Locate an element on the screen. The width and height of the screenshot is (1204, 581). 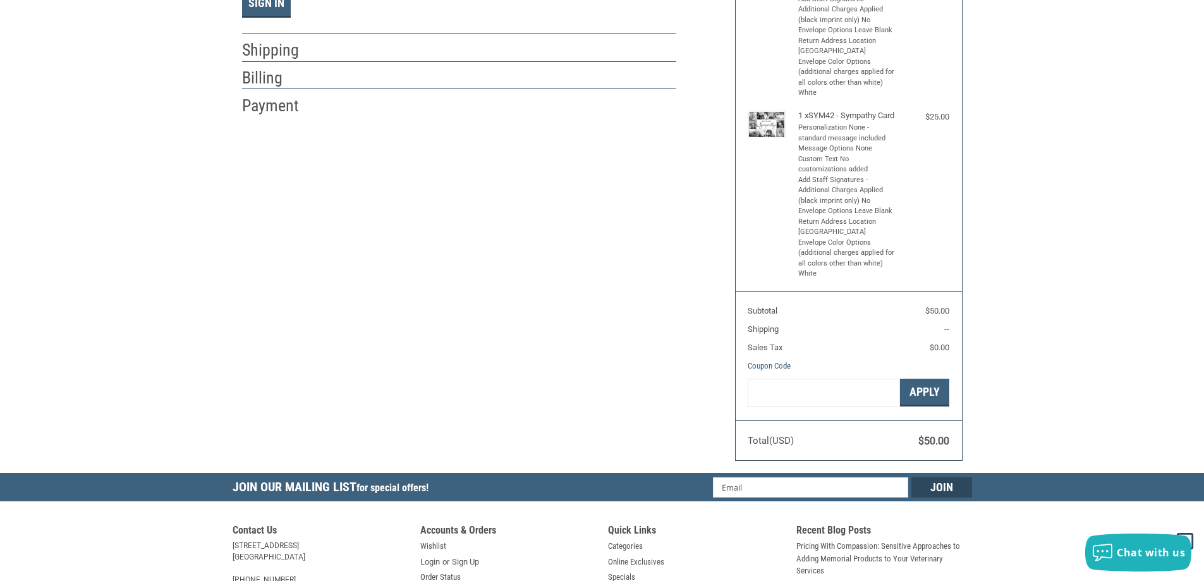
span: Shipping is located at coordinates (763, 329).